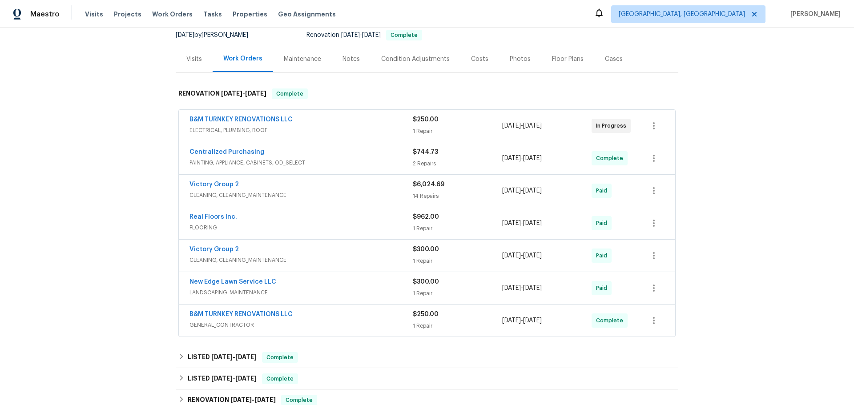 Image resolution: width=854 pixels, height=405 pixels. What do you see at coordinates (250, 14) in the screenshot?
I see `span: Properties` at bounding box center [250, 14].